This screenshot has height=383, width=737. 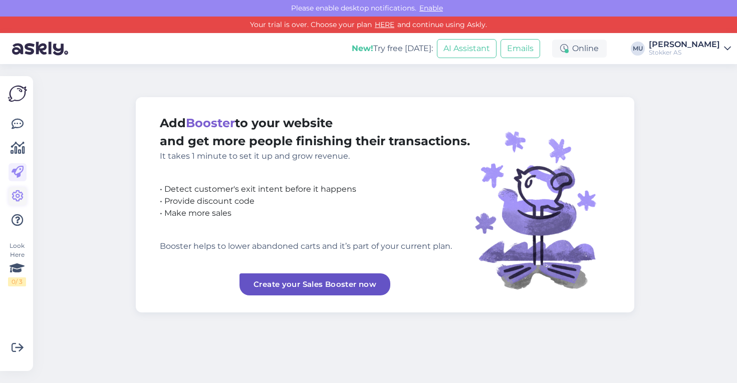 What do you see at coordinates (362, 48) in the screenshot?
I see `b: New!` at bounding box center [362, 48].